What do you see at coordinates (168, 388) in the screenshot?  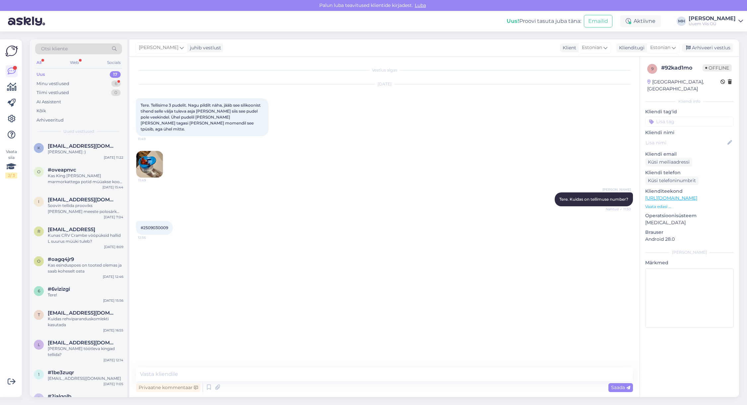 I see `div: Privaatne kommentaar` at bounding box center [168, 388].